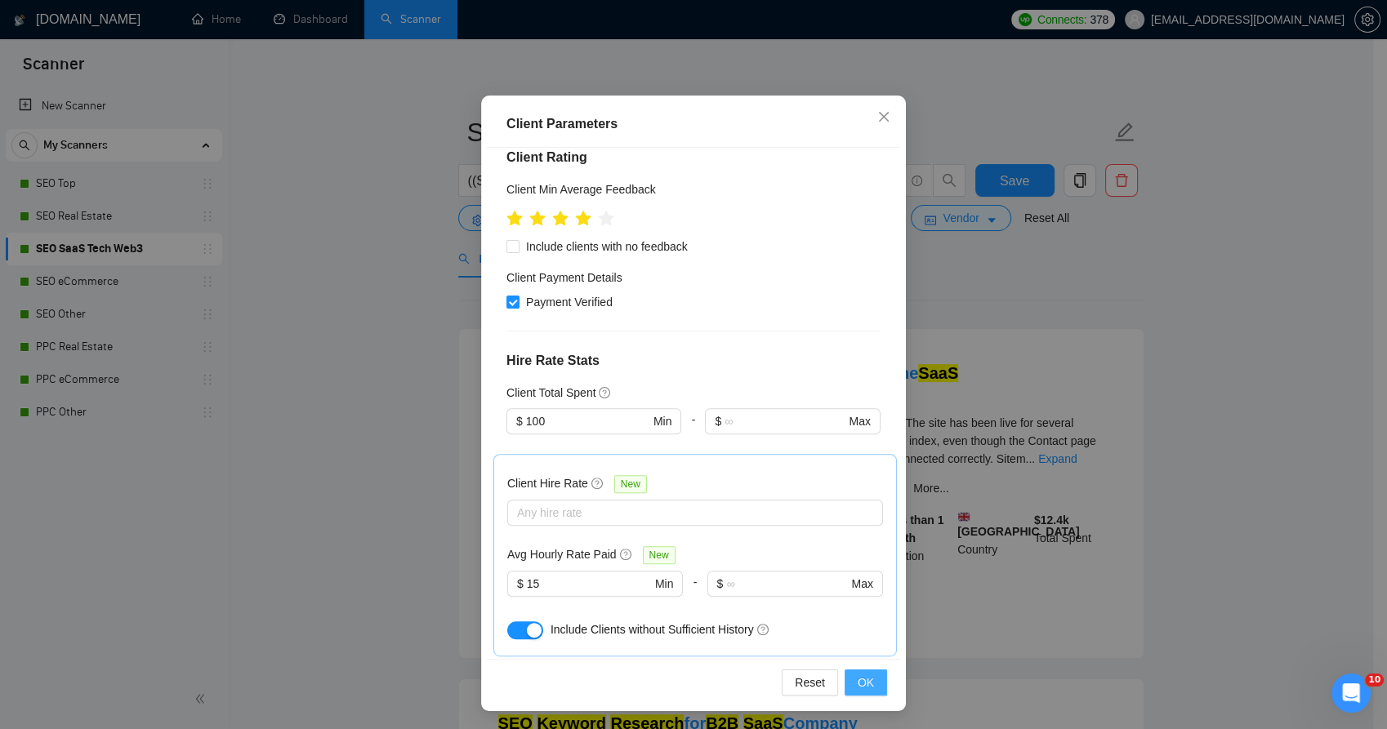 This screenshot has height=729, width=1387. I want to click on button: Close, so click(884, 118).